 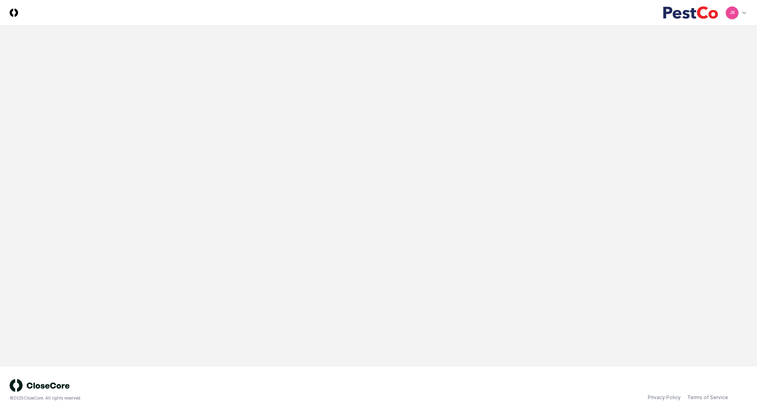 I want to click on img: Logo, so click(x=14, y=12).